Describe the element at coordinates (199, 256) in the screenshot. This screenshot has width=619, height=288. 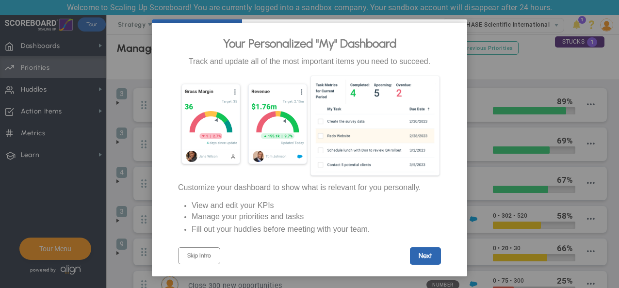
I see `a: Skip Intro` at that location.